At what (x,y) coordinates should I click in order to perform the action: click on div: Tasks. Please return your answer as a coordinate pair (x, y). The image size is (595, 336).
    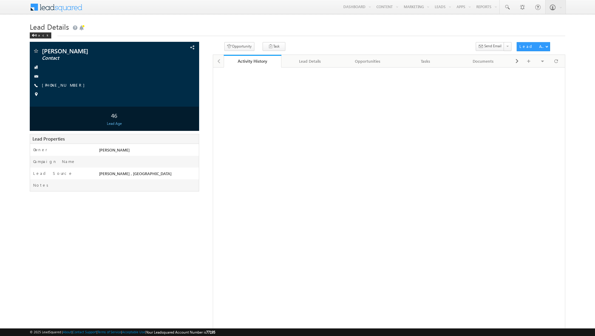
    Looking at the image, I should click on (425, 61).